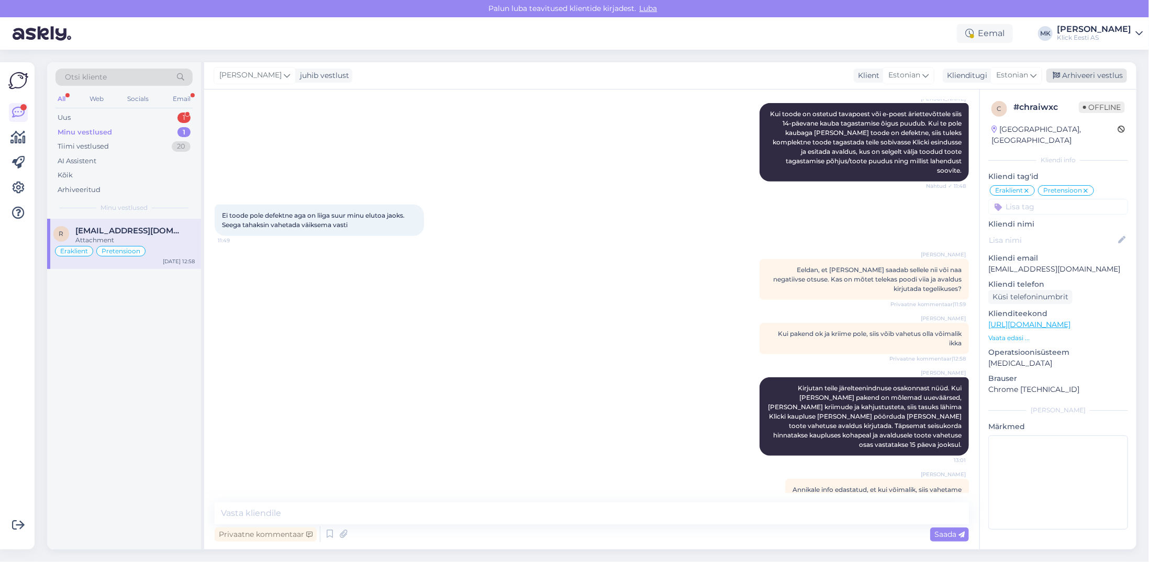 Image resolution: width=1149 pixels, height=562 pixels. Describe the element at coordinates (1094, 38) in the screenshot. I see `div: Klick Eesti AS` at that location.